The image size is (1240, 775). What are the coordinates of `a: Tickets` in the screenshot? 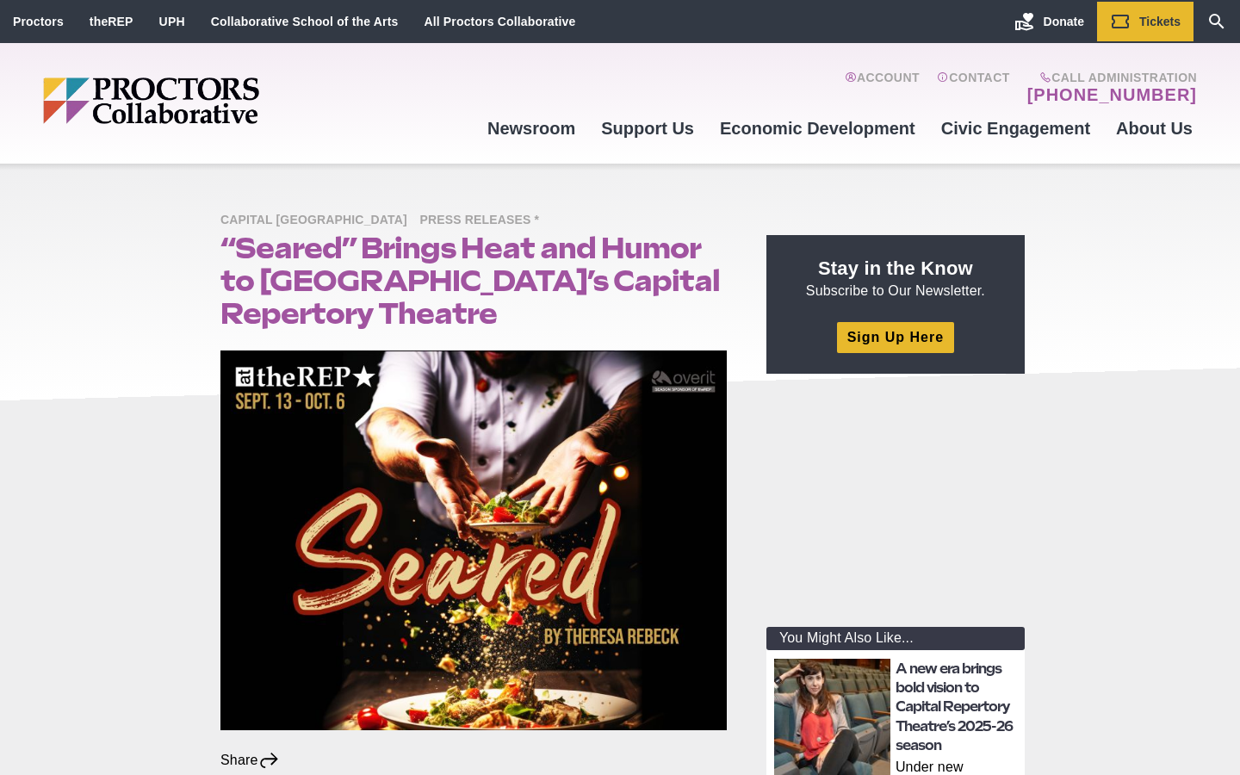 It's located at (1146, 22).